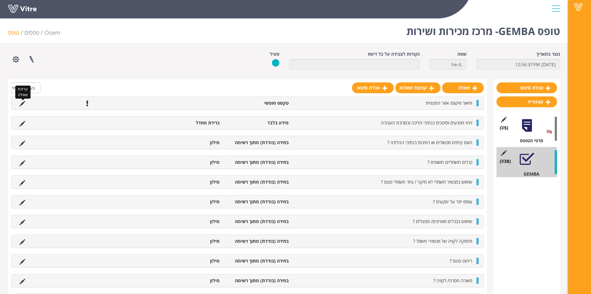 Image resolution: width=591 pixels, height=294 pixels. Describe the element at coordinates (393, 54) in the screenshot. I see `label: נקודות לצבירה על כל דיווח` at that location.